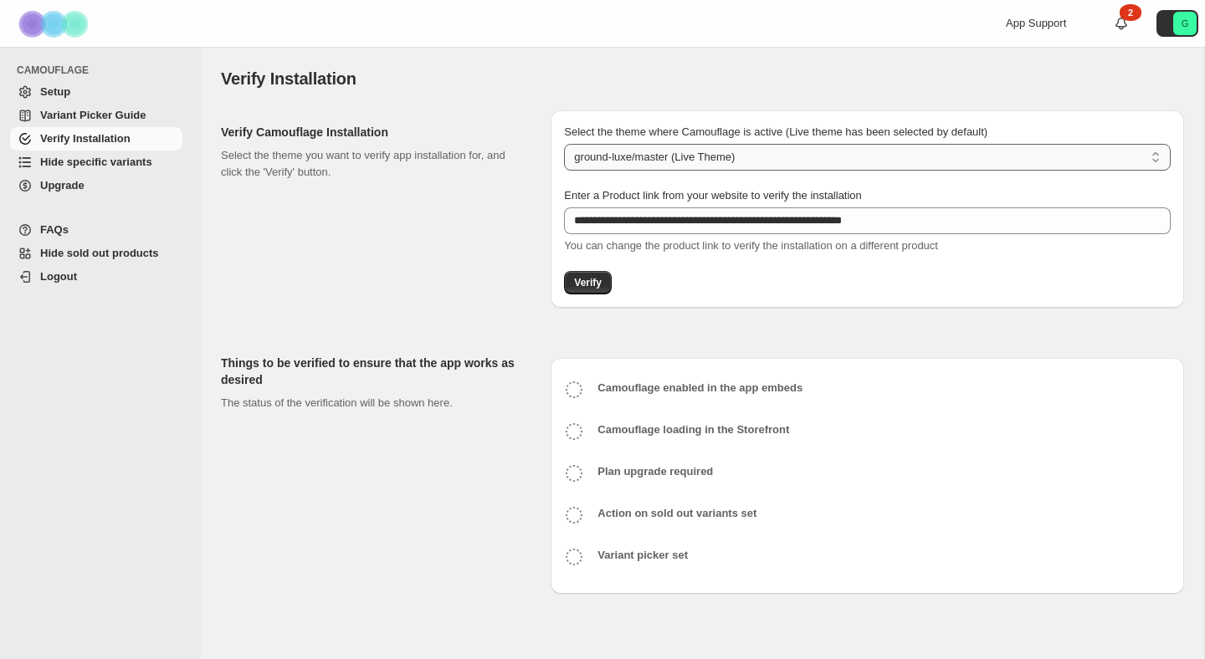 The width and height of the screenshot is (1205, 659). Describe the element at coordinates (93, 115) in the screenshot. I see `span: Variant Picker Guide` at that location.